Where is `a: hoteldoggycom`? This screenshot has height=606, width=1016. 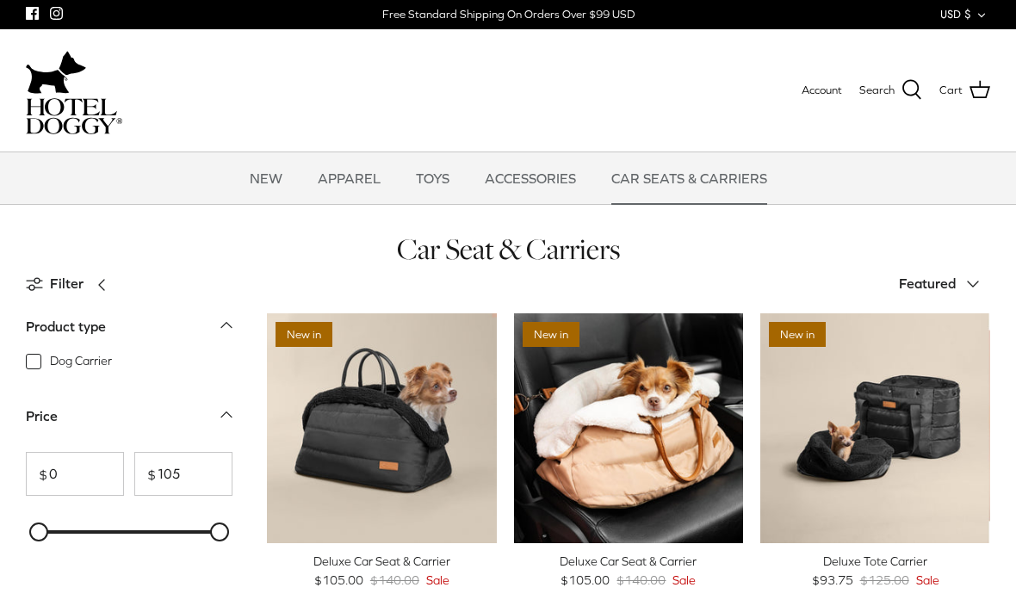 a: hoteldoggycom is located at coordinates (74, 90).